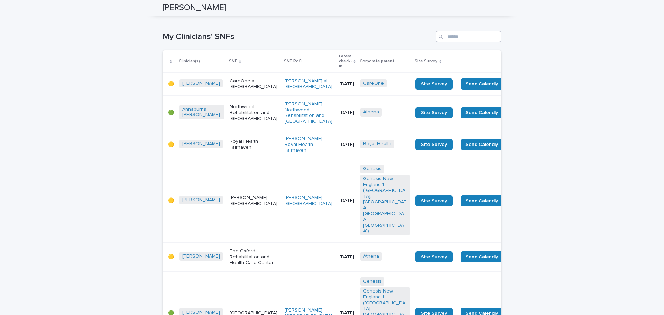  What do you see at coordinates (233, 61) in the screenshot?
I see `p: SNF` at bounding box center [233, 61].